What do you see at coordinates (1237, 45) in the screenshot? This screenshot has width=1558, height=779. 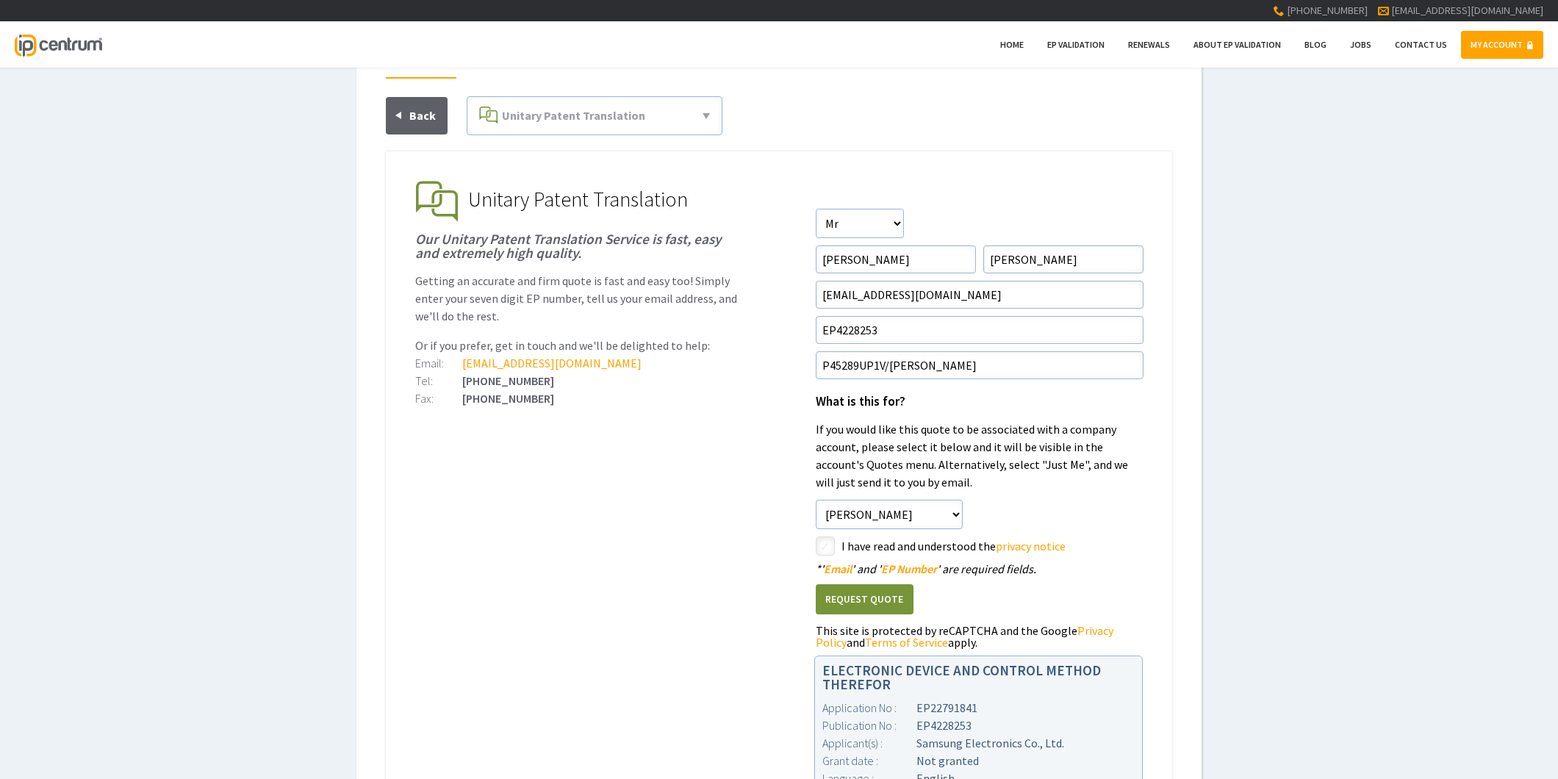 I see `a: About EP Validation` at bounding box center [1237, 45].